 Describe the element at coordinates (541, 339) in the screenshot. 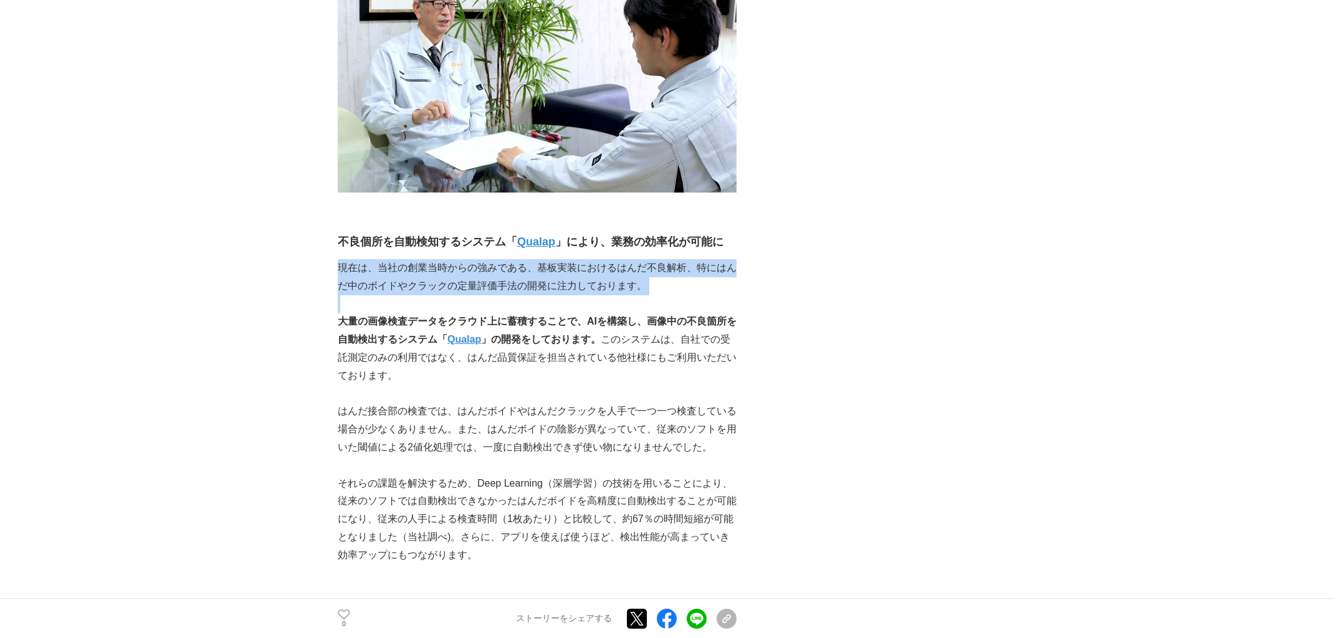

I see `strong: 」の開発をしております。` at that location.